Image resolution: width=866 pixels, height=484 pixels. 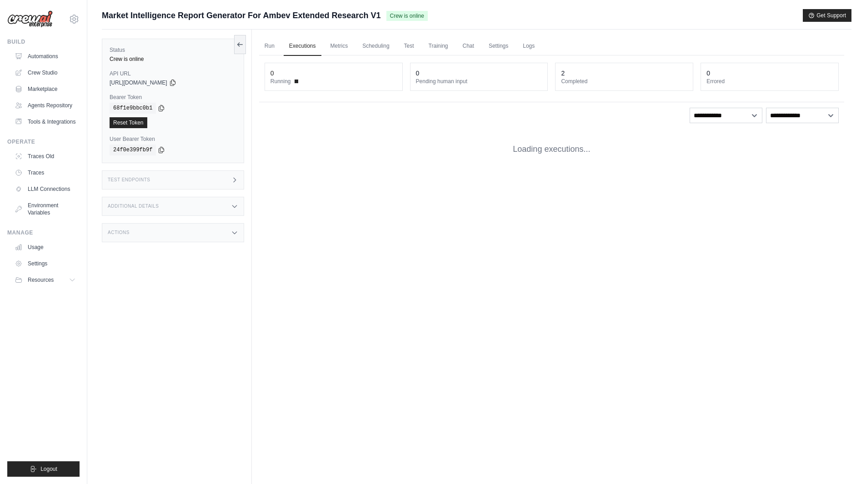 What do you see at coordinates (407, 16) in the screenshot?
I see `span: Crew is online` at bounding box center [407, 16].